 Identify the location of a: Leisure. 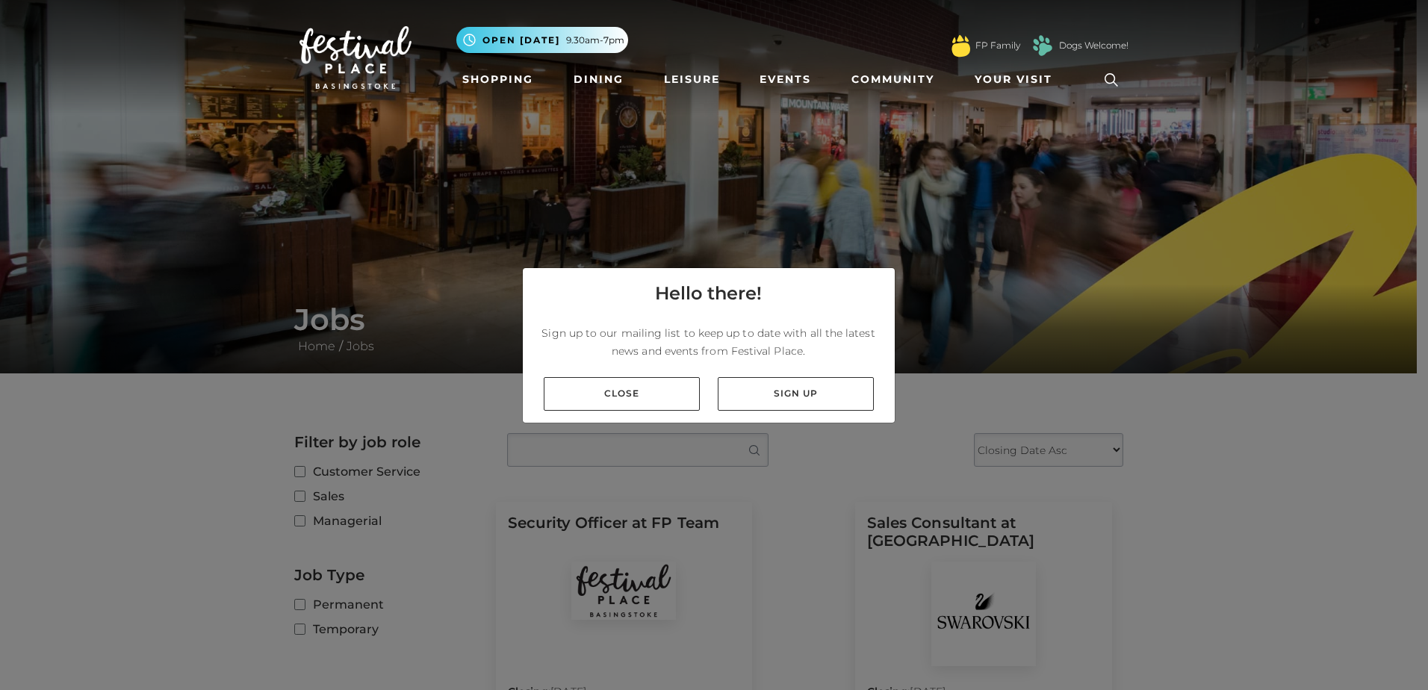
(692, 79).